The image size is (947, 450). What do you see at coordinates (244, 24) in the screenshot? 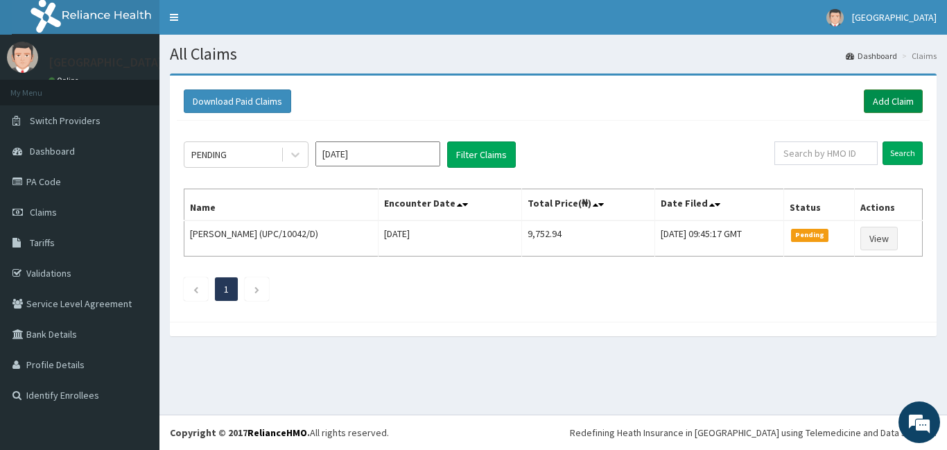
I see `div: Minimize live chat window` at bounding box center [244, 24].